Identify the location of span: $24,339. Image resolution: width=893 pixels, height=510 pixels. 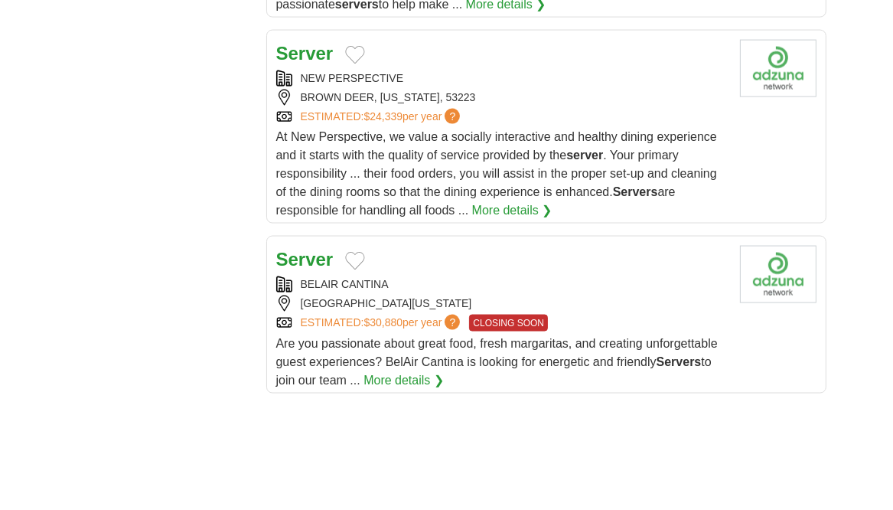
(383, 116).